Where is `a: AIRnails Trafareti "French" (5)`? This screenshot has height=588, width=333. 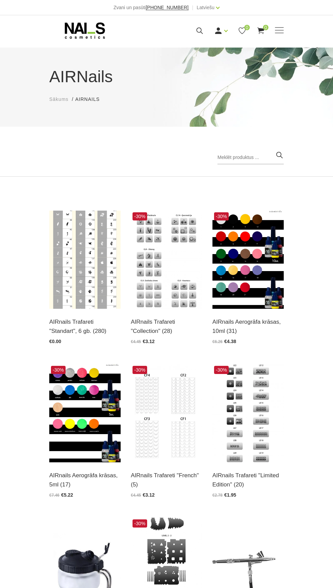 a: AIRnails Trafareti "French" (5) is located at coordinates (166, 480).